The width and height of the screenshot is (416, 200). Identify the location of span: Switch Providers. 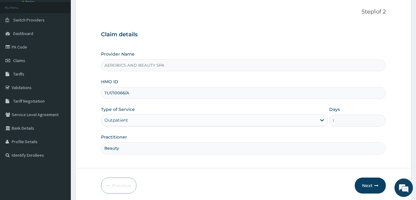
(29, 20).